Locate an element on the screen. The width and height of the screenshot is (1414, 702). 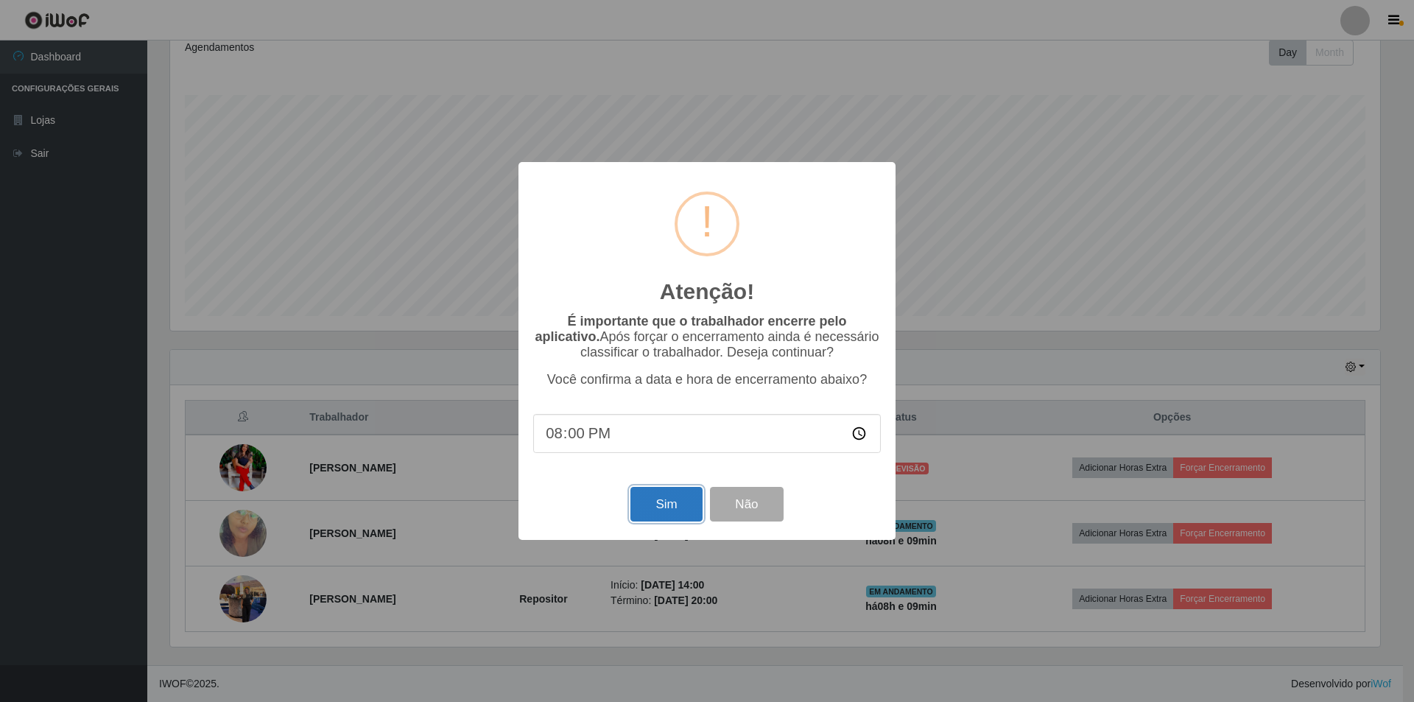
b: É importante que o trabalhador encerre pelo aplicativo. is located at coordinates (690, 328).